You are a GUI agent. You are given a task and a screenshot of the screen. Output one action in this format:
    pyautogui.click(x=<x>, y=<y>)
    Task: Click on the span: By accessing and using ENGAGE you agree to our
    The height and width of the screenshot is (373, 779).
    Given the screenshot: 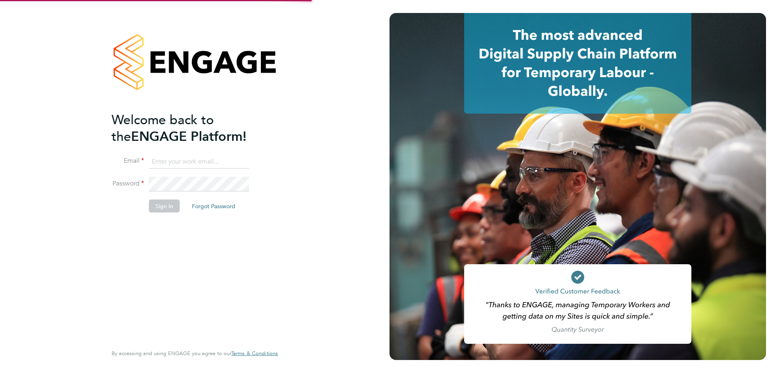 What is the action you would take?
    pyautogui.click(x=195, y=353)
    